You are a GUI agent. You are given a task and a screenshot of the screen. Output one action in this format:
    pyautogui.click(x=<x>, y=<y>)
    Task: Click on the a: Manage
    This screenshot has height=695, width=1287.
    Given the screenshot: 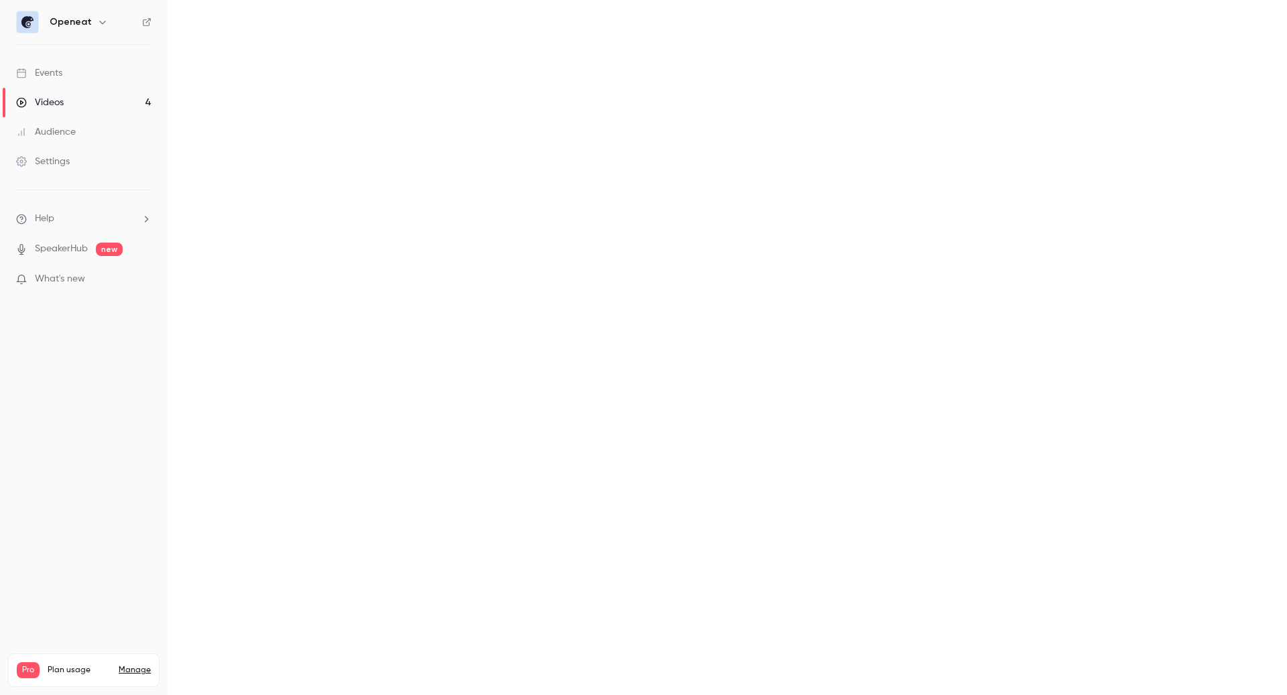 What is the action you would take?
    pyautogui.click(x=135, y=670)
    